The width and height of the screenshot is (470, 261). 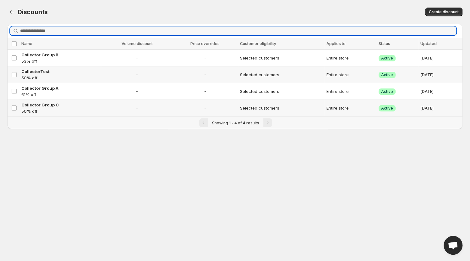 What do you see at coordinates (258, 43) in the screenshot?
I see `span: Customer eligibility` at bounding box center [258, 43].